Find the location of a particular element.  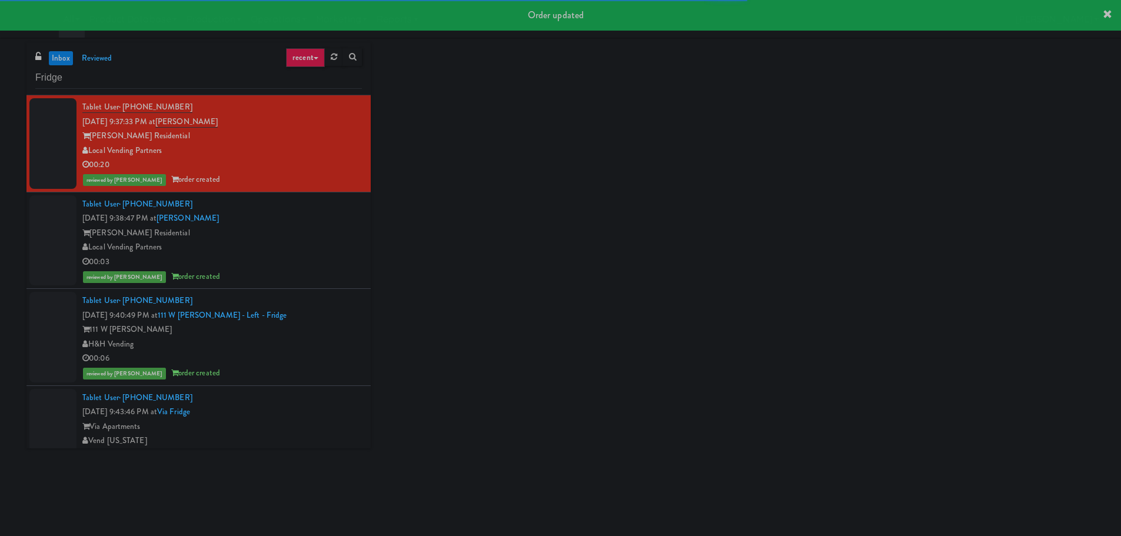

a: reviewed is located at coordinates (97, 58).